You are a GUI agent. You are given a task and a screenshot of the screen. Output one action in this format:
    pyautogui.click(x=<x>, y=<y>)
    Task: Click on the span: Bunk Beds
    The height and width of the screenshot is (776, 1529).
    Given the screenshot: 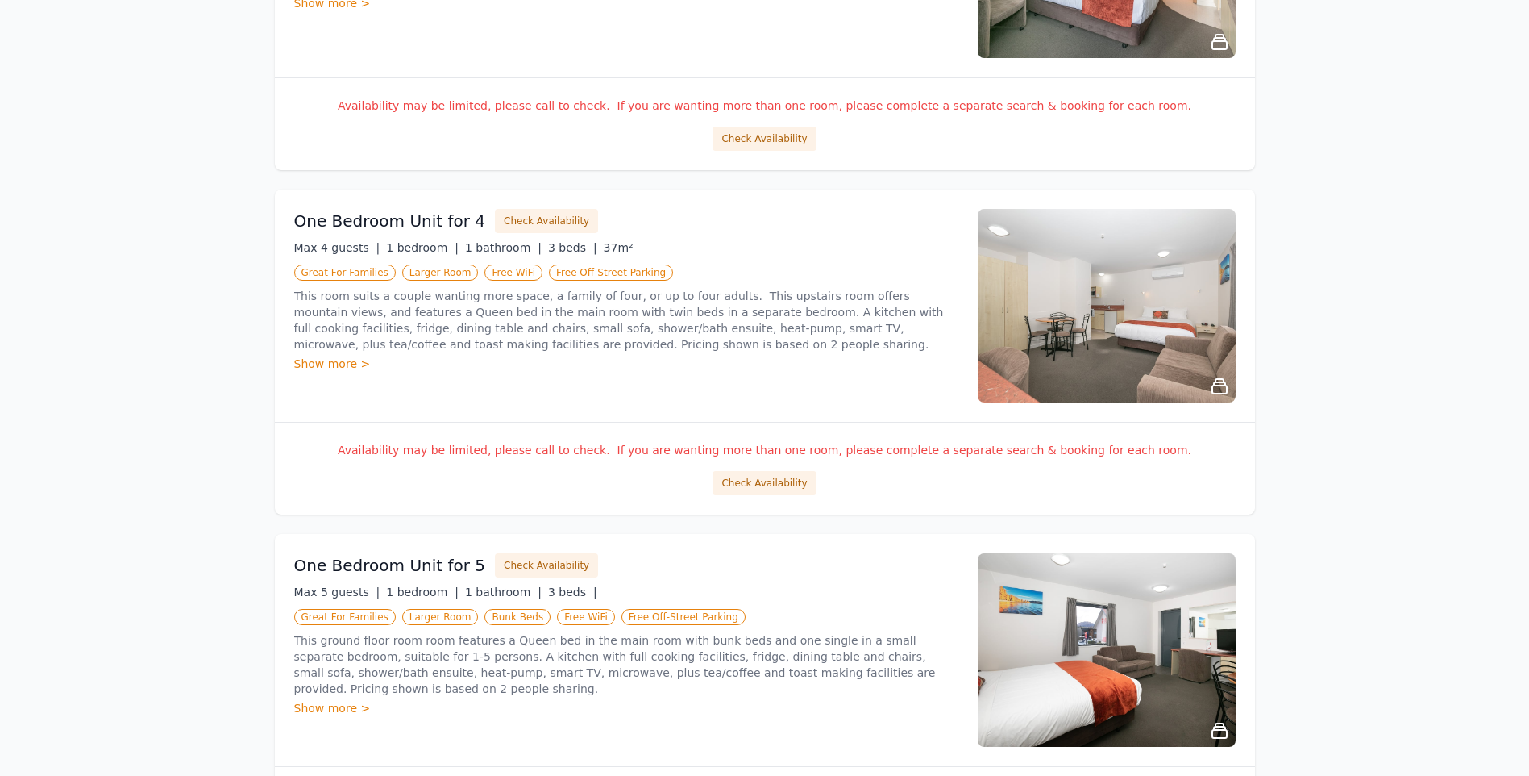 What is the action you would take?
    pyautogui.click(x=518, y=617)
    